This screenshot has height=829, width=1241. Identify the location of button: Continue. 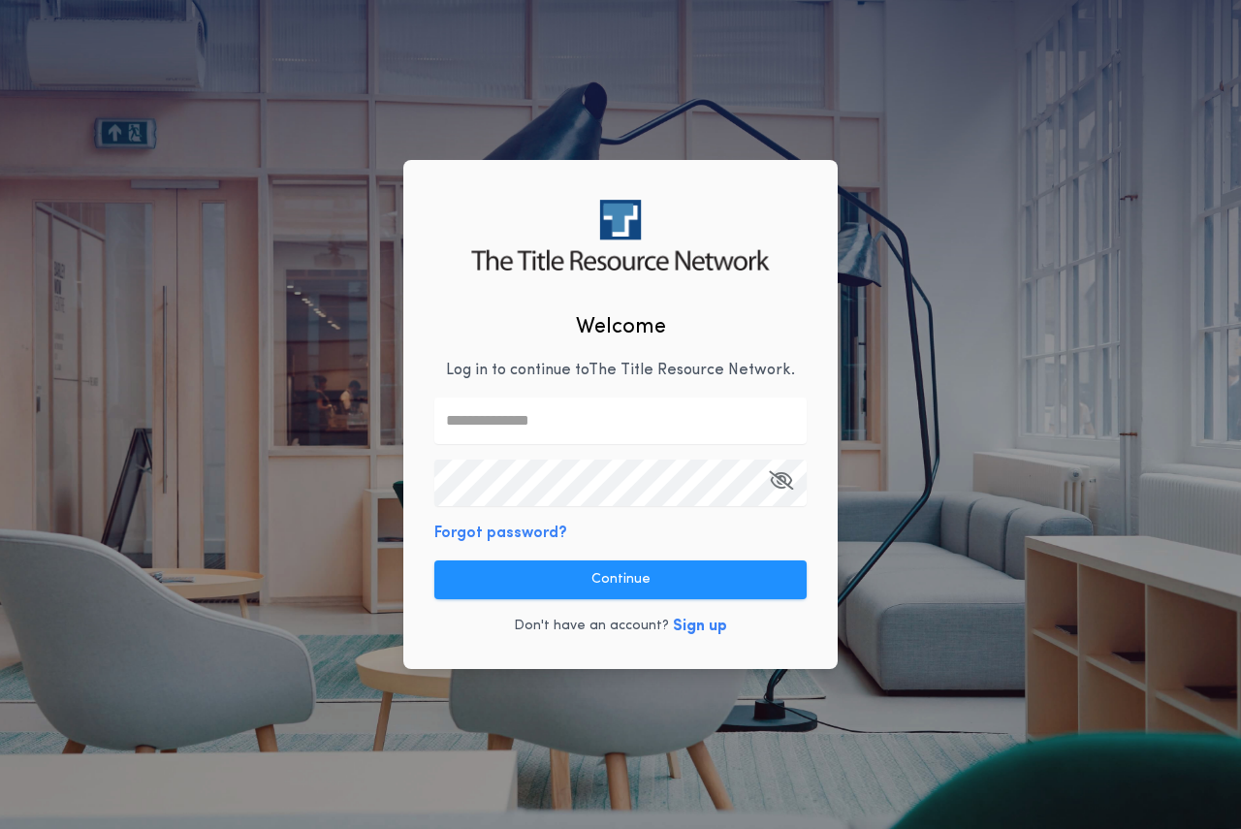
(621, 580).